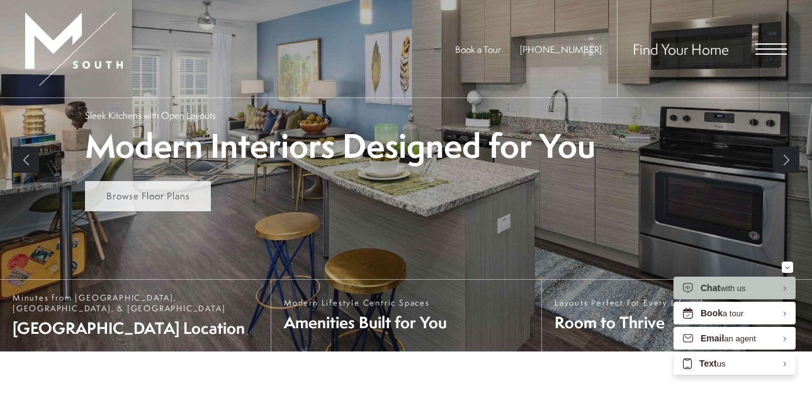  What do you see at coordinates (406, 316) in the screenshot?
I see `a: Modern Lifestyle Centric Spaces` at bounding box center [406, 316].